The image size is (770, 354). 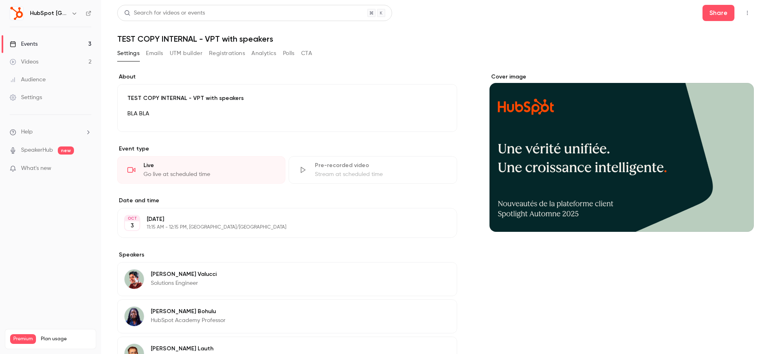 What do you see at coordinates (186, 53) in the screenshot?
I see `button: UTM builder` at bounding box center [186, 53].